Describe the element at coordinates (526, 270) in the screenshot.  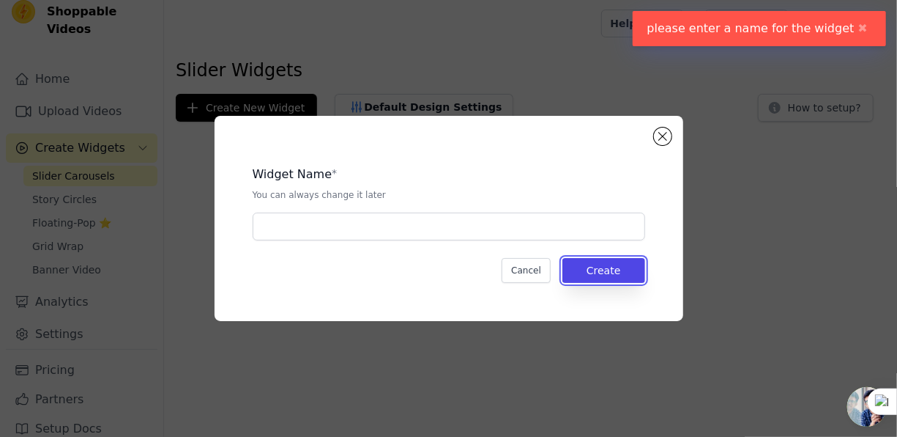
I see `button: Cancel` at that location.